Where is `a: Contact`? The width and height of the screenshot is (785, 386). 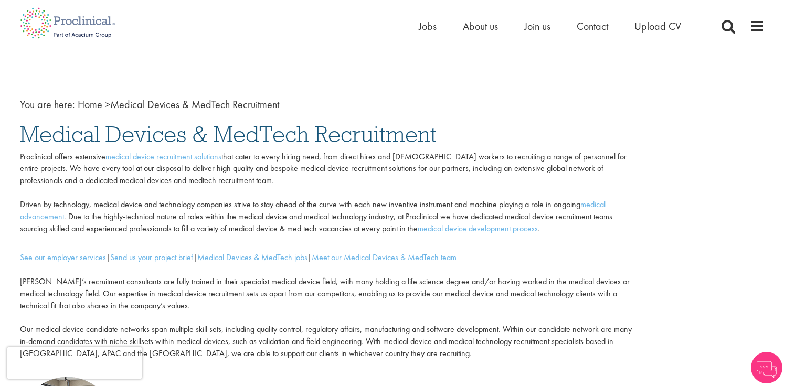
a: Contact is located at coordinates (592, 26).